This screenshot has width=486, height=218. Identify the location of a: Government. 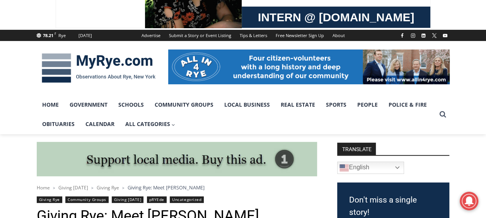
(88, 105).